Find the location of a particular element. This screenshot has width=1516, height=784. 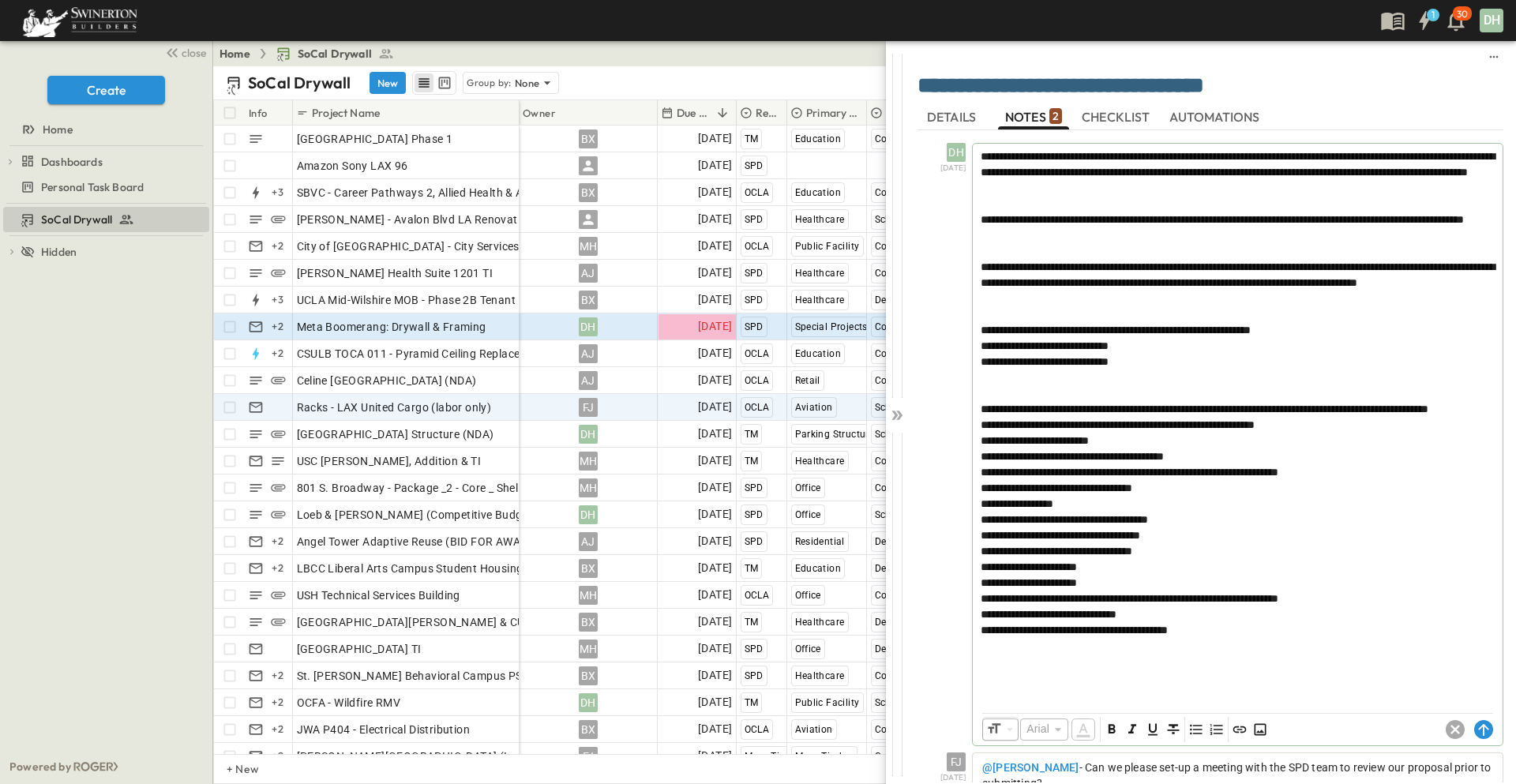

span: Racks - LAX United Cargo (labor only) is located at coordinates (395, 407).